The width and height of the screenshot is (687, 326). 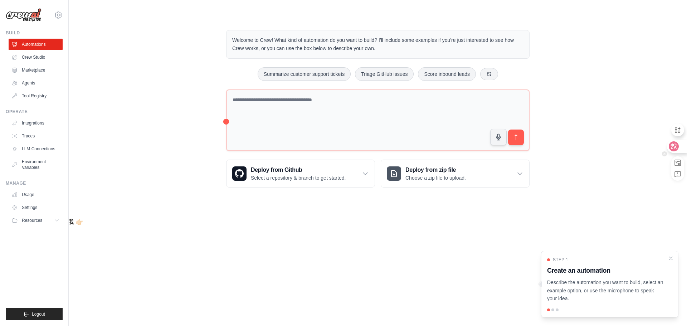 What do you see at coordinates (35, 70) in the screenshot?
I see `a: Marketplace` at bounding box center [35, 70].